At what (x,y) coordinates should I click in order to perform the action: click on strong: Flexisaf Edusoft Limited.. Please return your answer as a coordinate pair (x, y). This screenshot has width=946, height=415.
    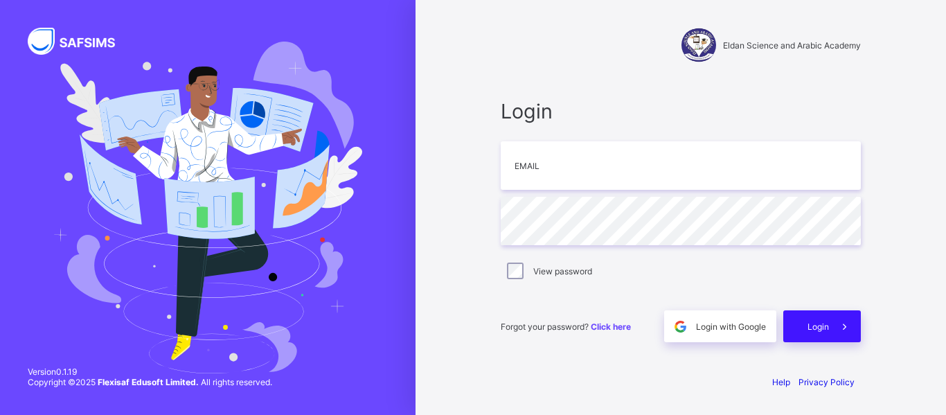
    Looking at the image, I should click on (148, 382).